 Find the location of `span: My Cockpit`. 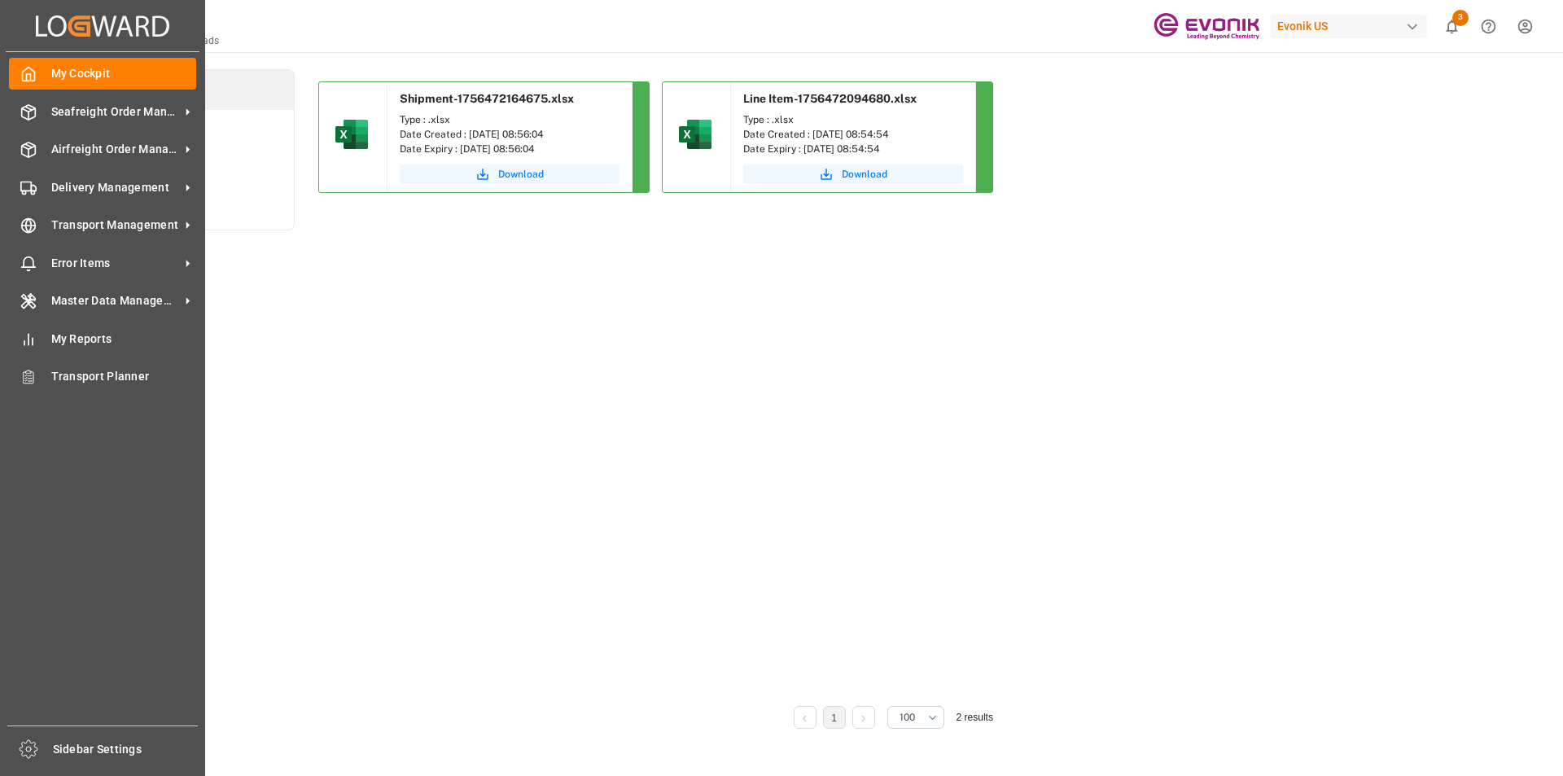

span: My Cockpit is located at coordinates (124, 73).